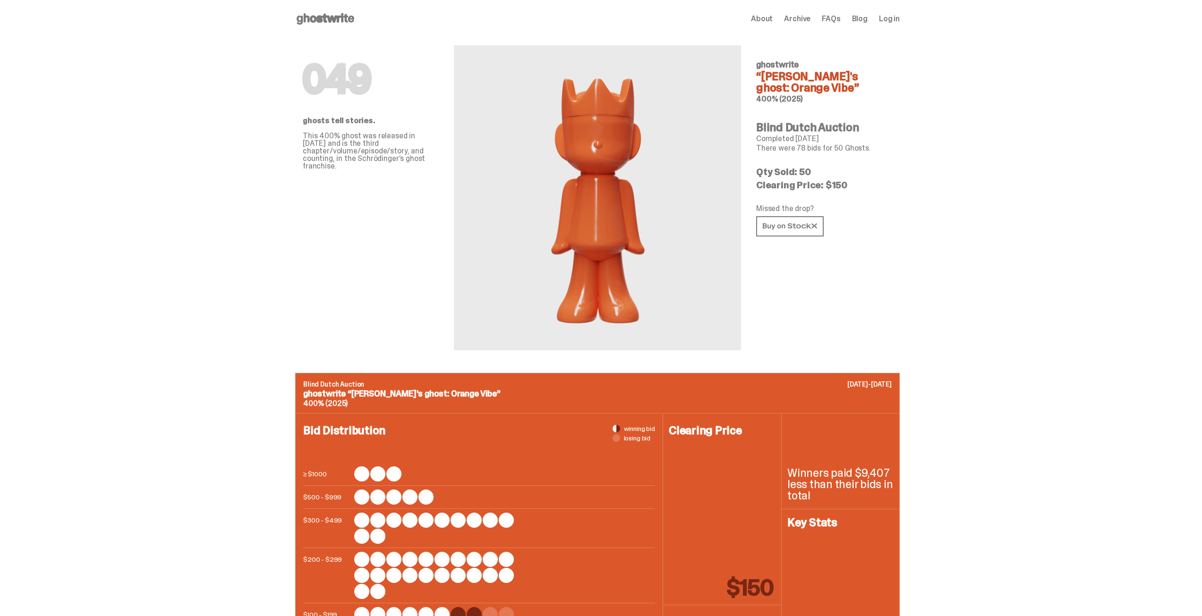 The height and width of the screenshot is (616, 1202). What do you see at coordinates (479, 446) in the screenshot?
I see `h4: Bid Distribution` at bounding box center [479, 446].